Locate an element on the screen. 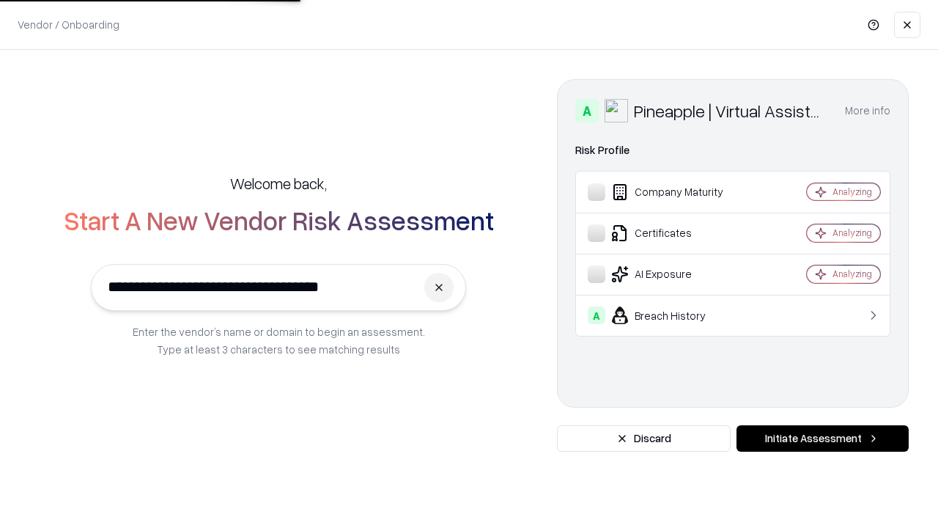 This screenshot has height=528, width=938. div: Risk Profile is located at coordinates (733, 150).